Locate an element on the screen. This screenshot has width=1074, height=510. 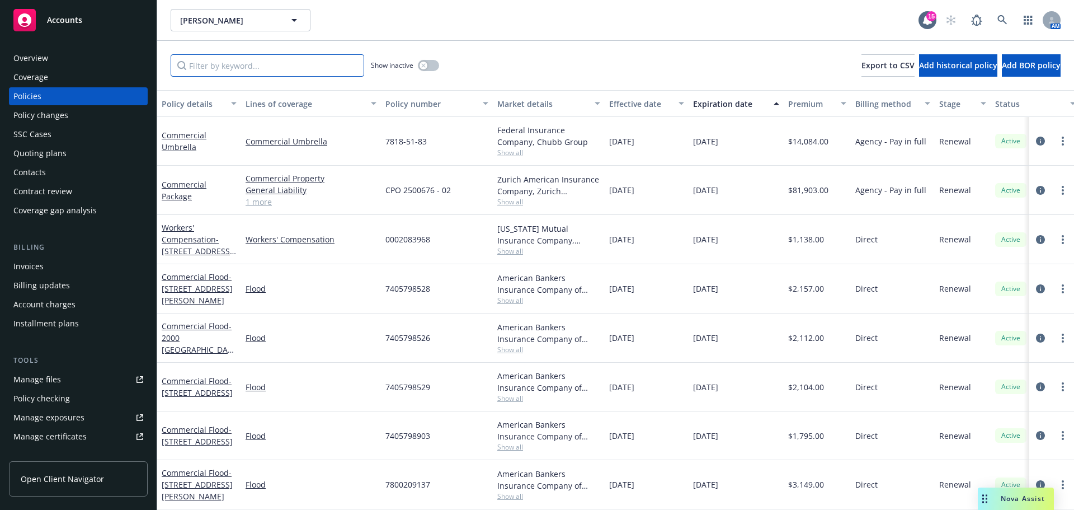
a: 1 more is located at coordinates (311, 201).